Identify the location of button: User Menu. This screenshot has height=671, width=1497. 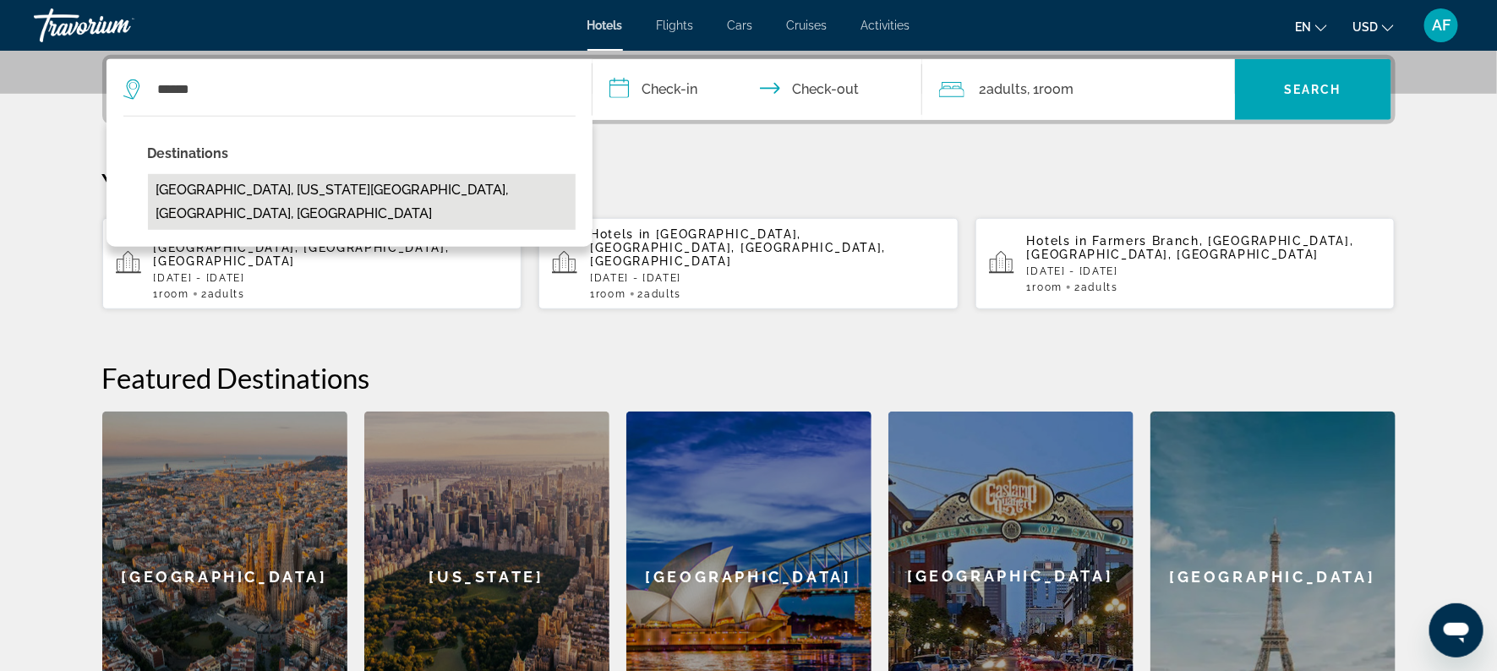
(1441, 25).